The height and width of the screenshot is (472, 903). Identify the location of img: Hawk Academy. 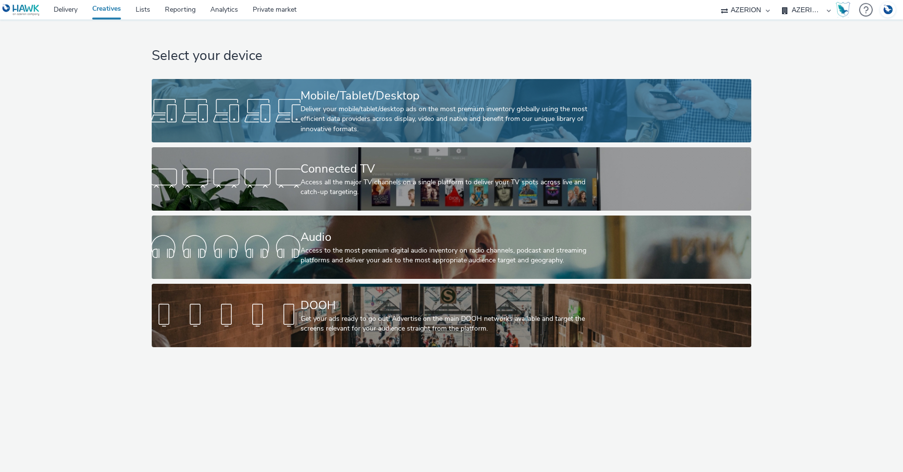
(843, 10).